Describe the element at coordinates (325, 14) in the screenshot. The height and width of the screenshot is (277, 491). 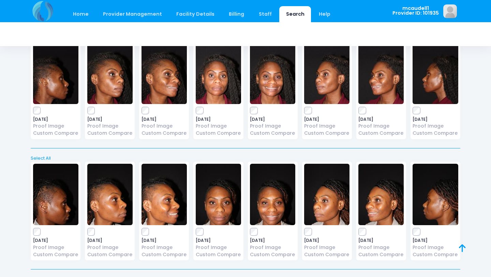
I see `a: Help` at that location.